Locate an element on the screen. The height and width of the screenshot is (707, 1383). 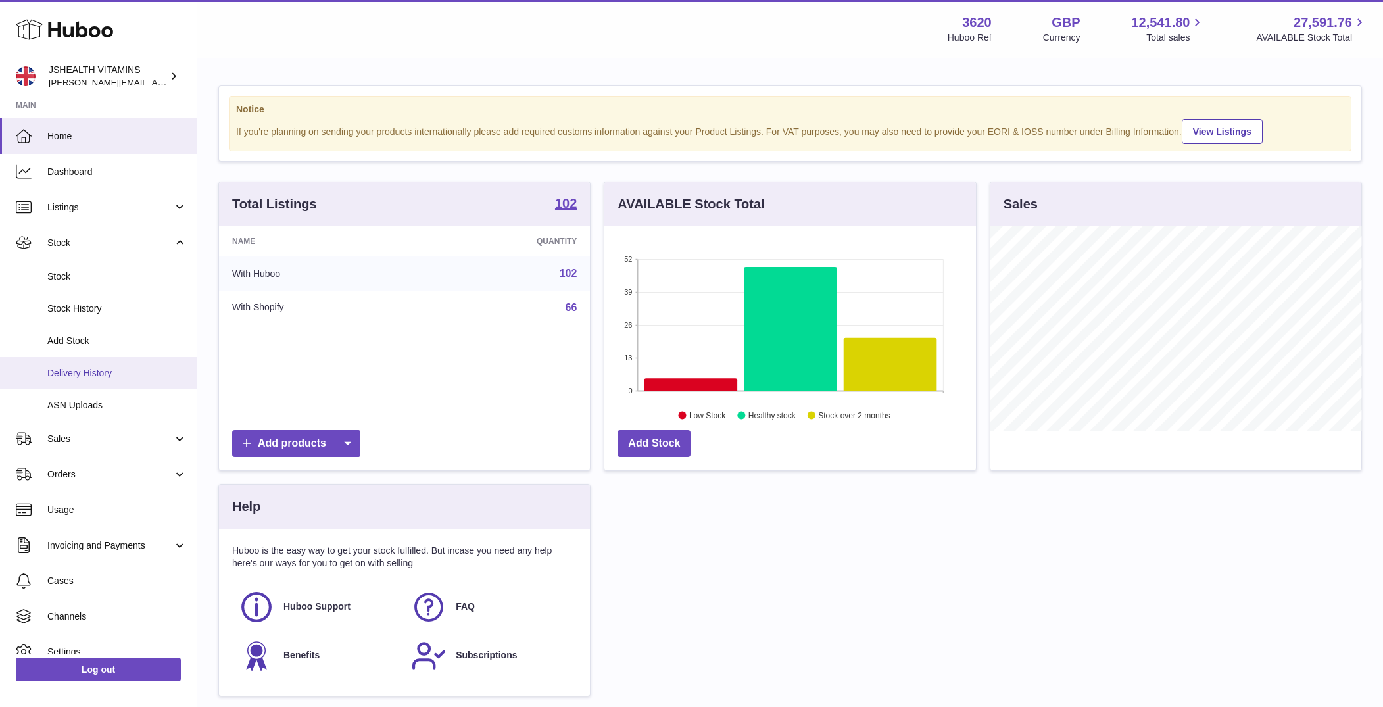
text: Healthy stock is located at coordinates (772, 416).